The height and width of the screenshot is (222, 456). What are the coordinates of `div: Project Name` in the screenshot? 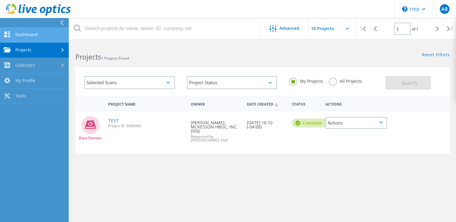 It's located at (146, 104).